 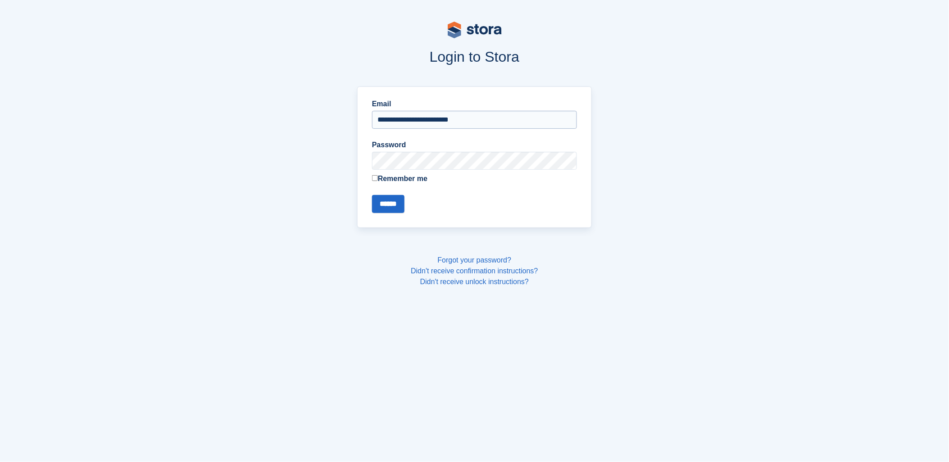 What do you see at coordinates (474, 104) in the screenshot?
I see `label: Email` at bounding box center [474, 104].